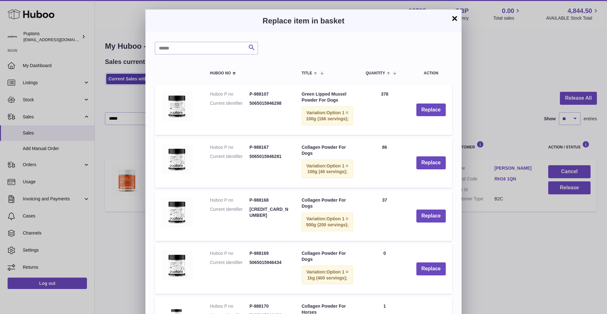 Image resolution: width=607 pixels, height=314 pixels. I want to click on dd: 5065015946298, so click(269, 103).